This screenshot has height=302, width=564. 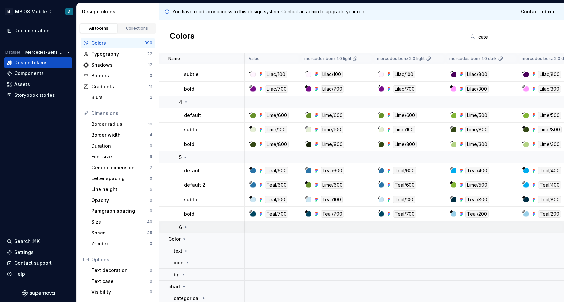 I want to click on a: Duration0, so click(x=122, y=146).